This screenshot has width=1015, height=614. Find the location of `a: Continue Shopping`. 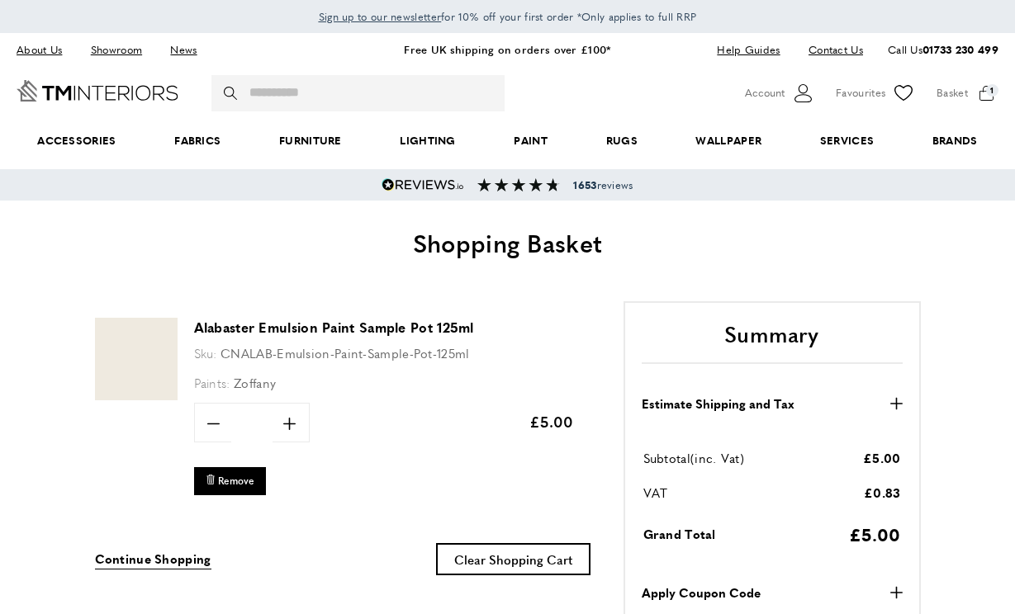

a: Continue Shopping is located at coordinates (153, 559).